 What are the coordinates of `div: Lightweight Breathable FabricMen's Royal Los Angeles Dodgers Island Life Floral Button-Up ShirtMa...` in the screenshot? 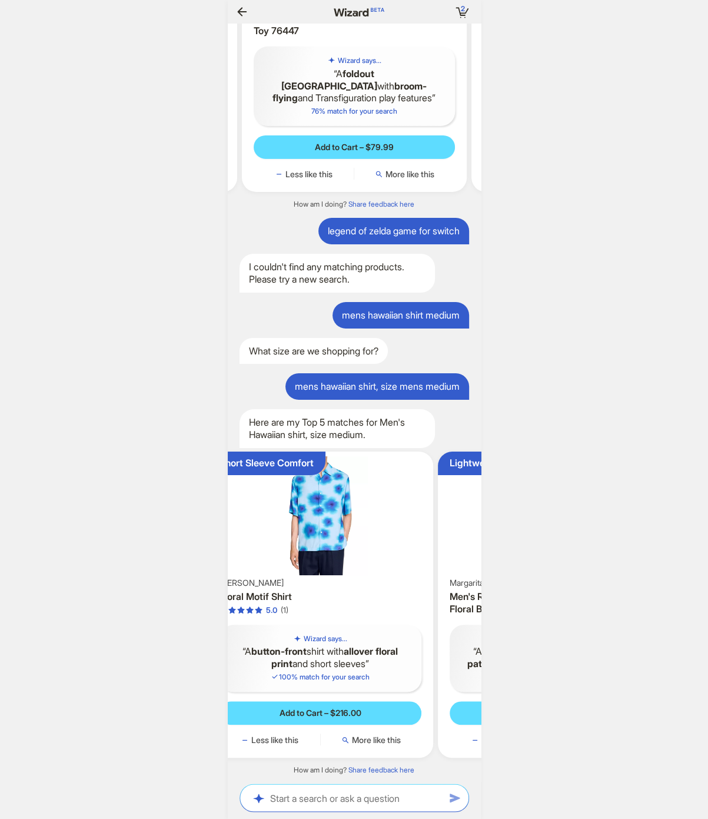 It's located at (551, 605).